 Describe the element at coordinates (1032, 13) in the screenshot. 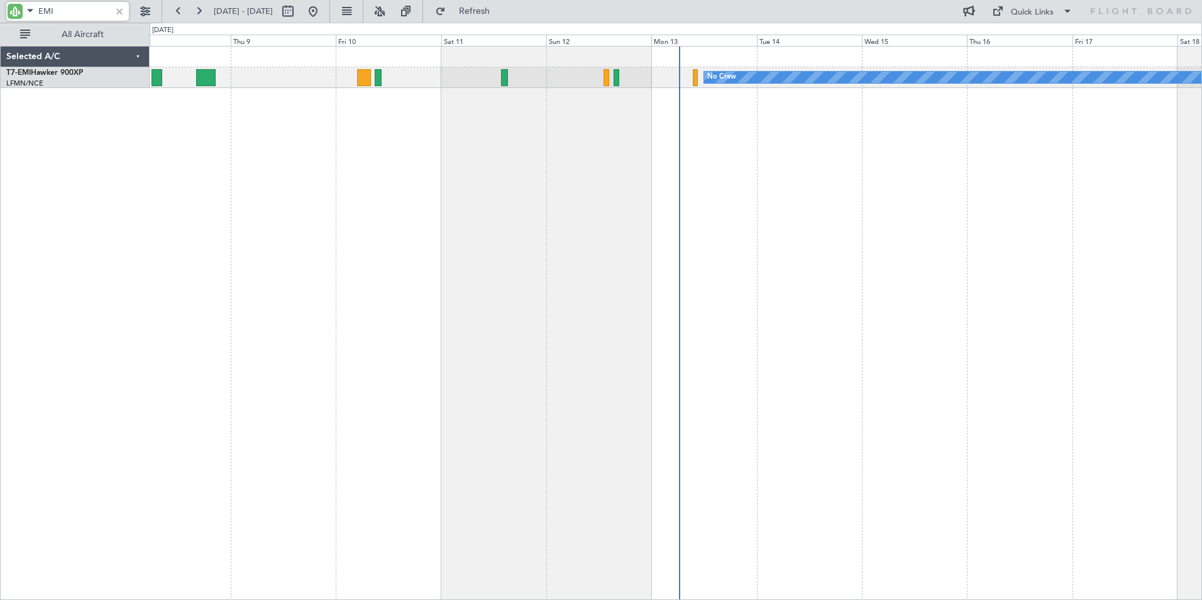

I see `div: Quick Links` at that location.